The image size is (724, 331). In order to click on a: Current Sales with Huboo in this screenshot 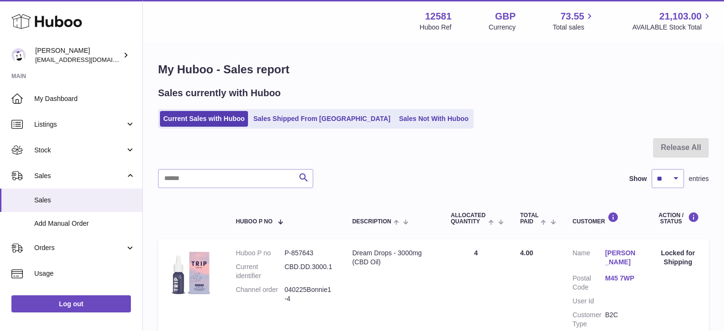, I will do `click(204, 118)`.